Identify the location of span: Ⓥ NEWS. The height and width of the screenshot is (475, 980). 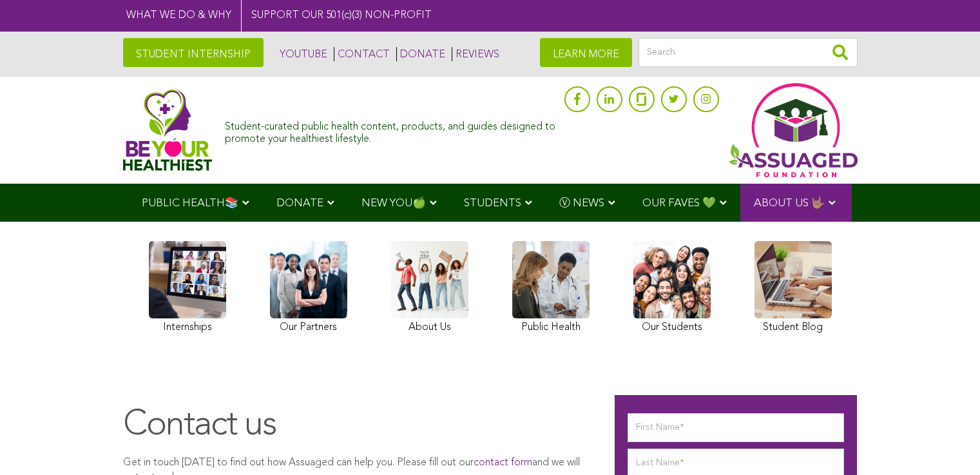
(582, 203).